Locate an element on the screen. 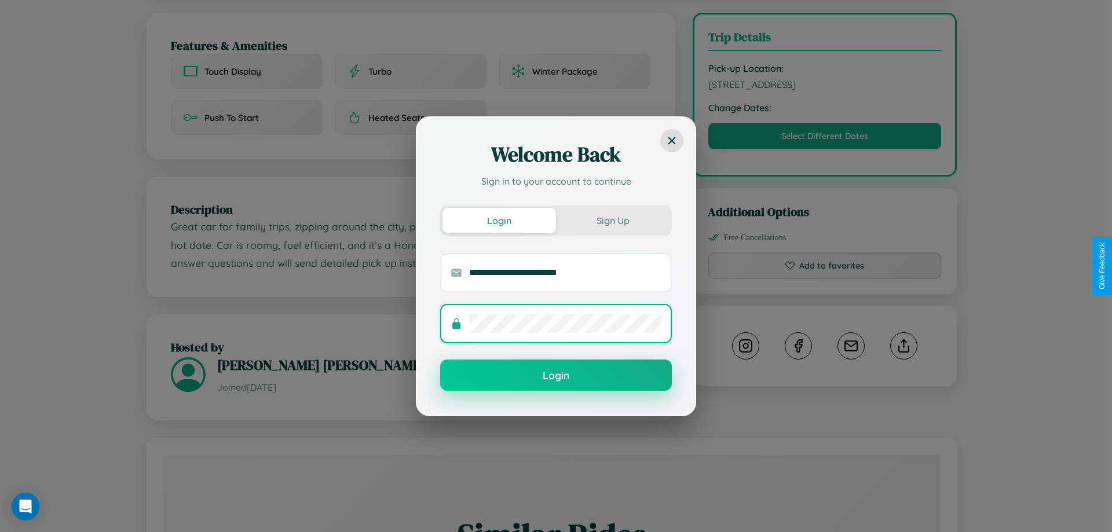 Image resolution: width=1112 pixels, height=532 pixels. div: Give Feedback is located at coordinates (1102, 266).